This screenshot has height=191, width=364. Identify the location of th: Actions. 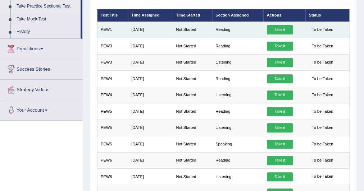
(284, 15).